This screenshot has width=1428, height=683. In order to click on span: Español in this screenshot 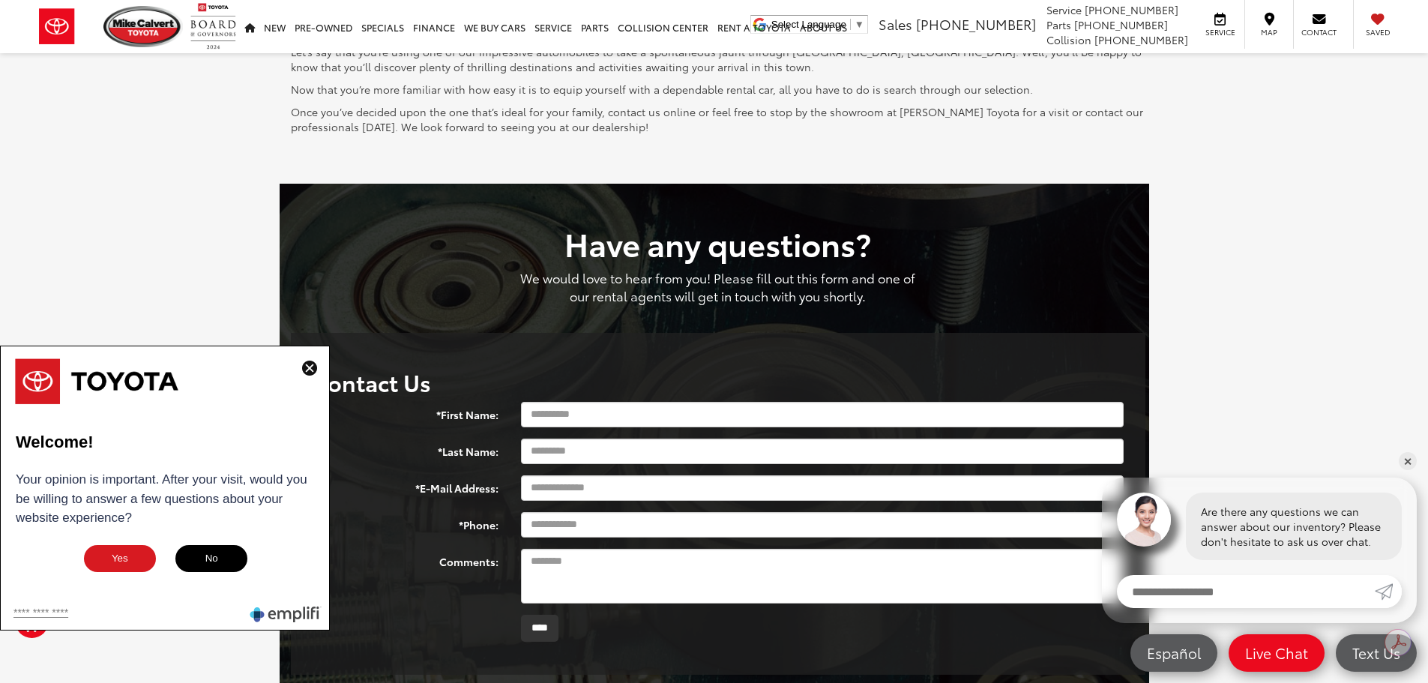, I will do `click(1174, 652)`.